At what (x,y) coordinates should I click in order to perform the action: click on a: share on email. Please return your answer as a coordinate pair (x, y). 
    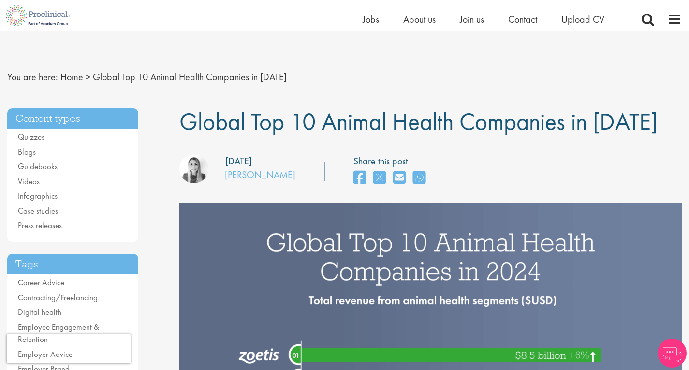
    Looking at the image, I should click on (399, 178).